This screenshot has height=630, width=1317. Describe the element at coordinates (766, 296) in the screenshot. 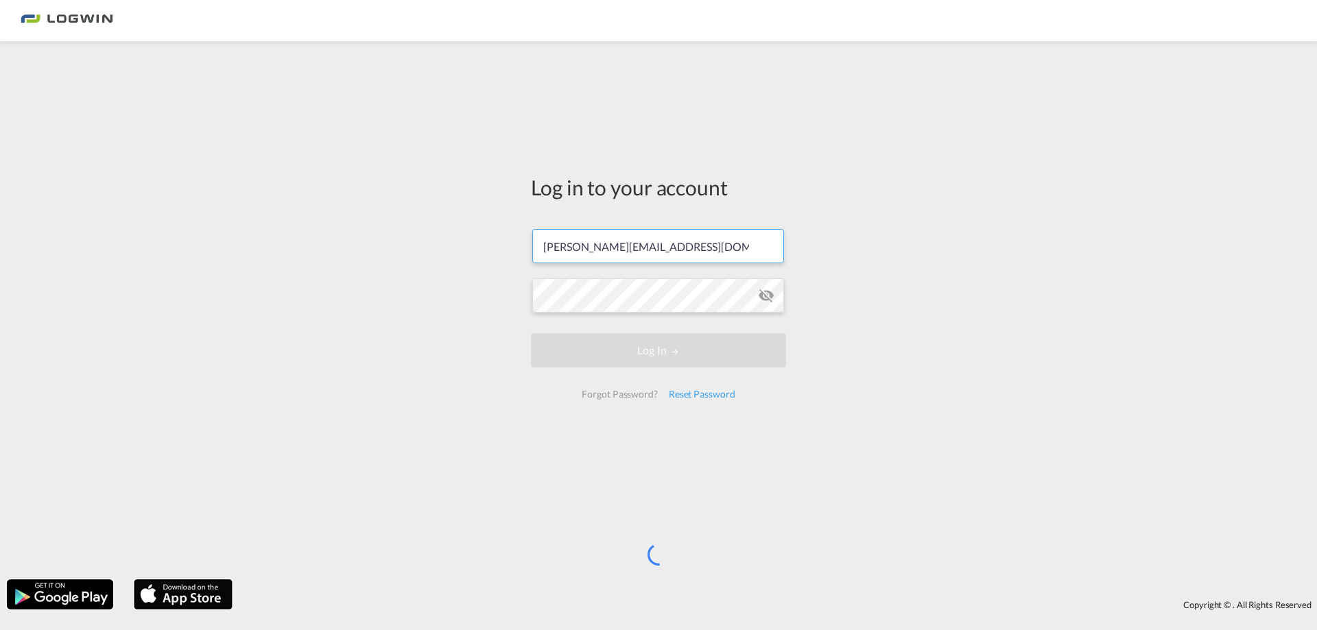

I see `md-icon: icon-eye-off` at that location.